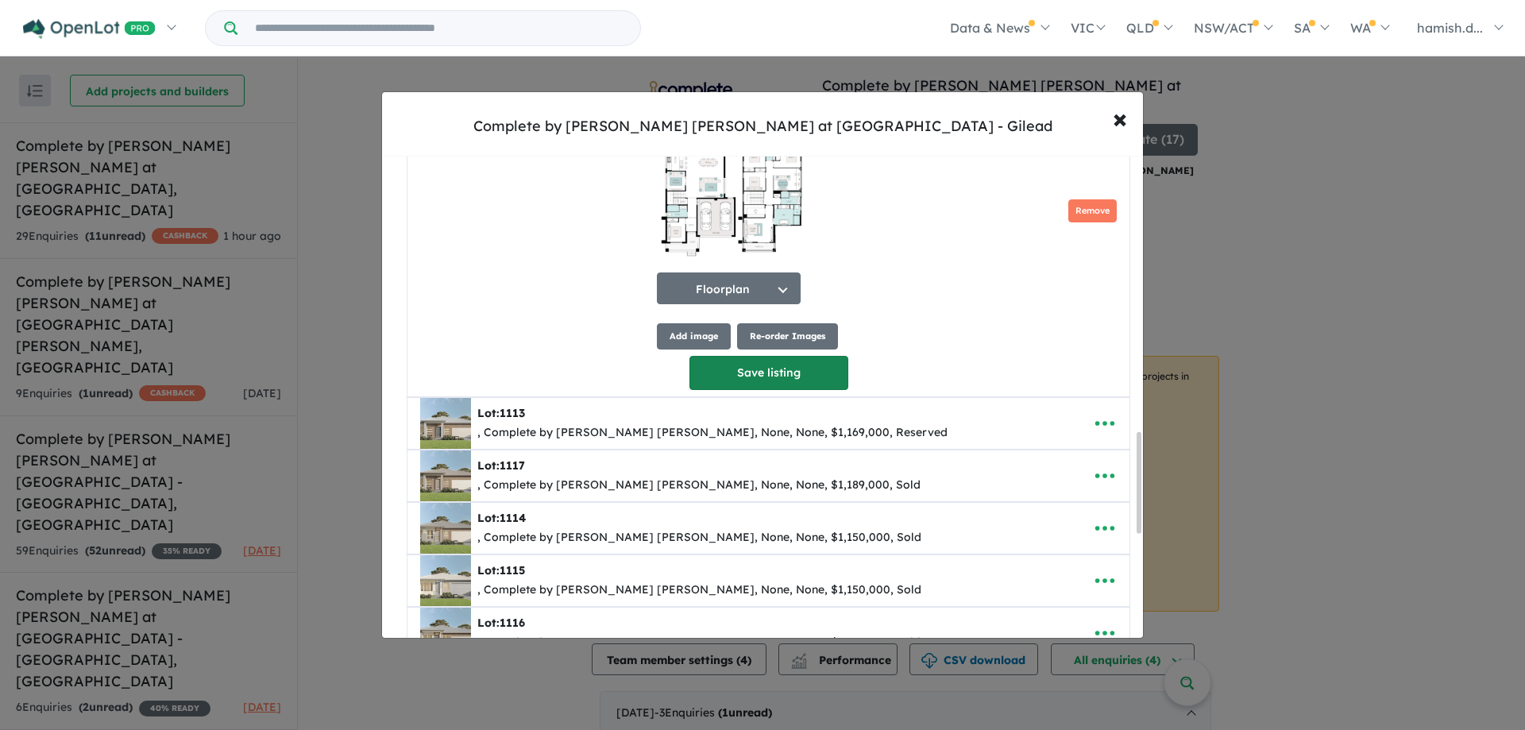  Describe the element at coordinates (728, 288) in the screenshot. I see `button: Floorplan` at that location.